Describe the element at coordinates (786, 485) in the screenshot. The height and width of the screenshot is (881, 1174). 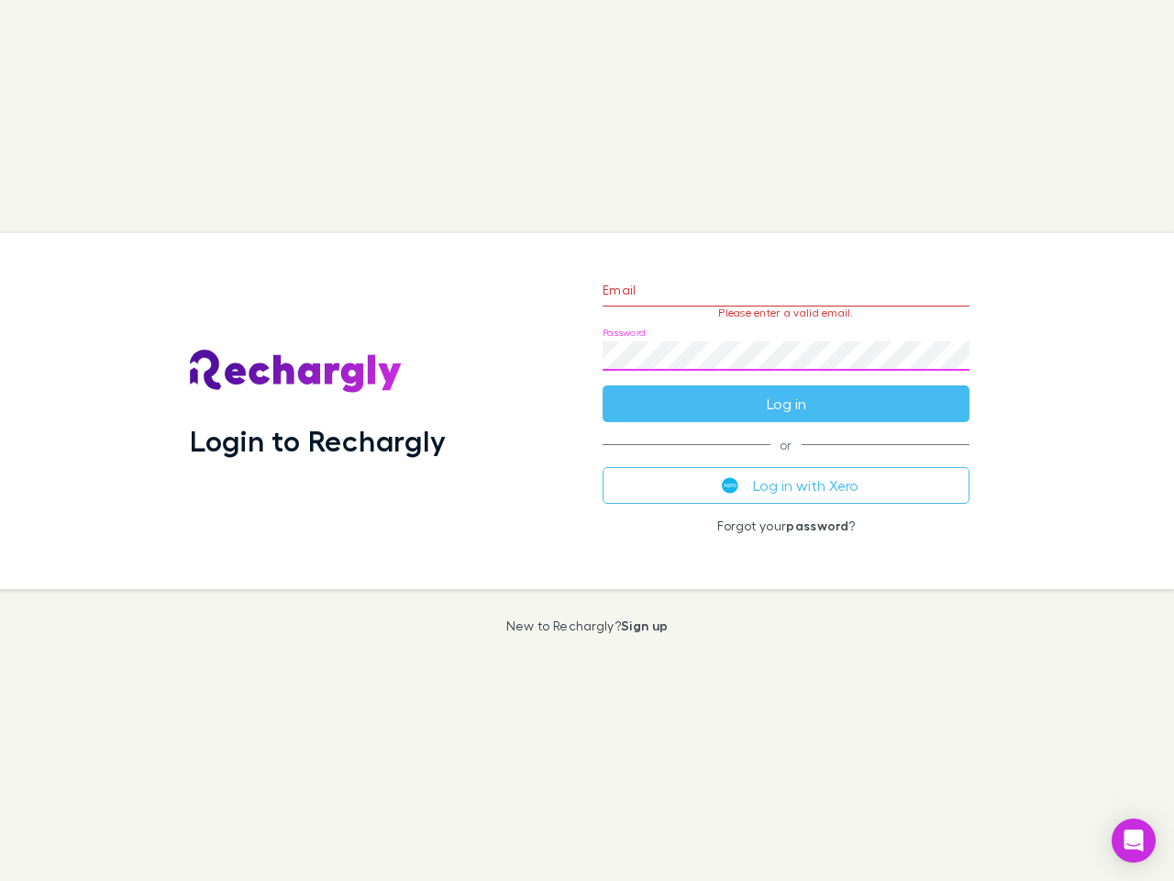
I see `button: Log in with Xero` at that location.